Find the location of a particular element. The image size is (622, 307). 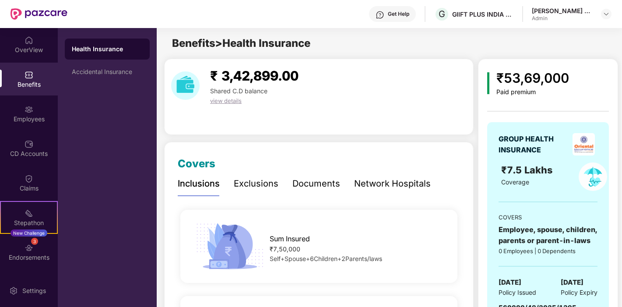

img: svg+xml;base64,PHN2ZyBpZD0iQmVuZWZpdHMiIHhtbG5zPSJodHRwOi8vd3d3LnczLm9yZy8yMDAwL3N2ZyIgd2lkdGg9Ij... is located at coordinates (29, 75).